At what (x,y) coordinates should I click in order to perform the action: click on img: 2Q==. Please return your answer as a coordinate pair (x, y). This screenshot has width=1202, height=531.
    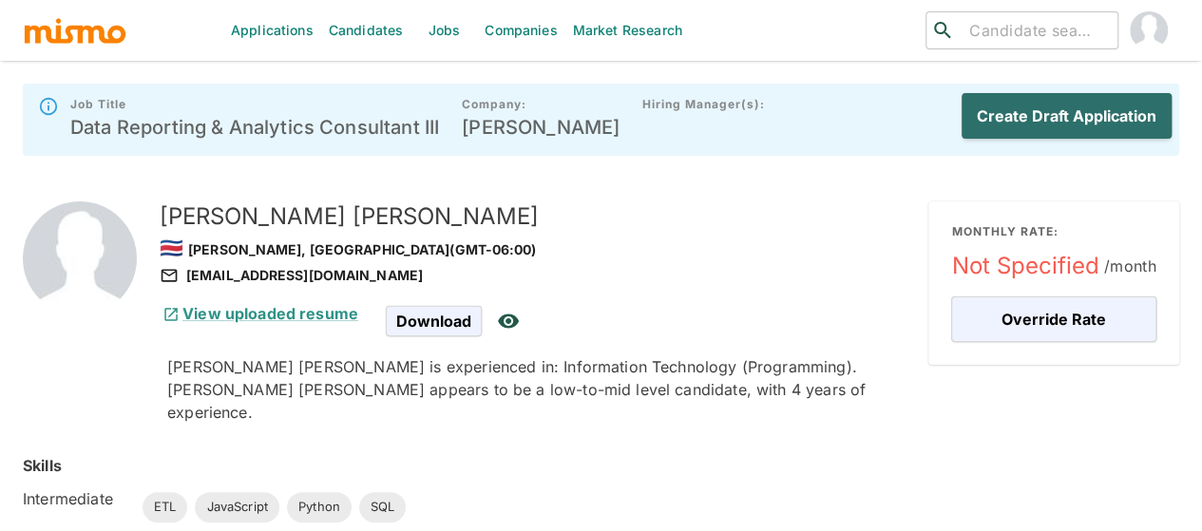
    Looking at the image, I should click on (80, 258).